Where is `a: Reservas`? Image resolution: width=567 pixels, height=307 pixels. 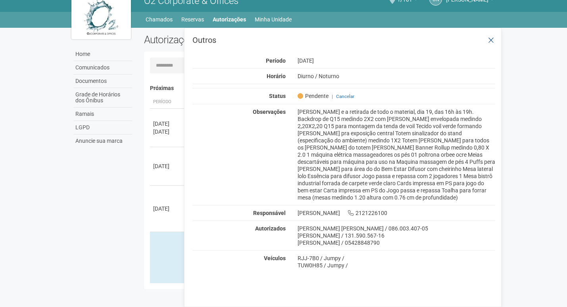
a: Reservas is located at coordinates (193, 19).